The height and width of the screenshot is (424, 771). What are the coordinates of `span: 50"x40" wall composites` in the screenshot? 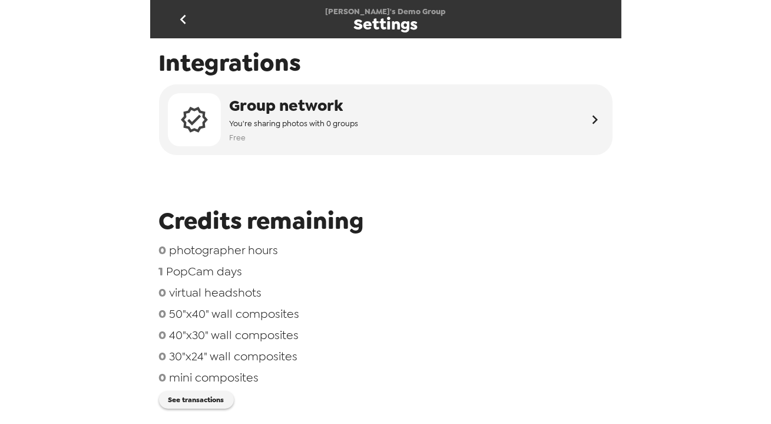 It's located at (235, 313).